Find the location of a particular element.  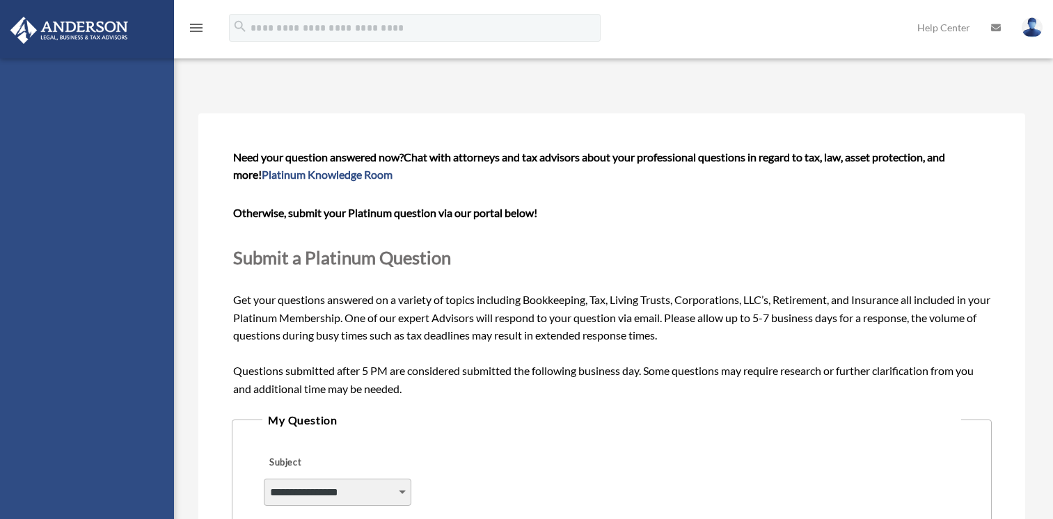

span: Get your questions answered on a variety of topics including Bookkeeping, Tax, Living Trusts, Cor... is located at coordinates (612, 273).